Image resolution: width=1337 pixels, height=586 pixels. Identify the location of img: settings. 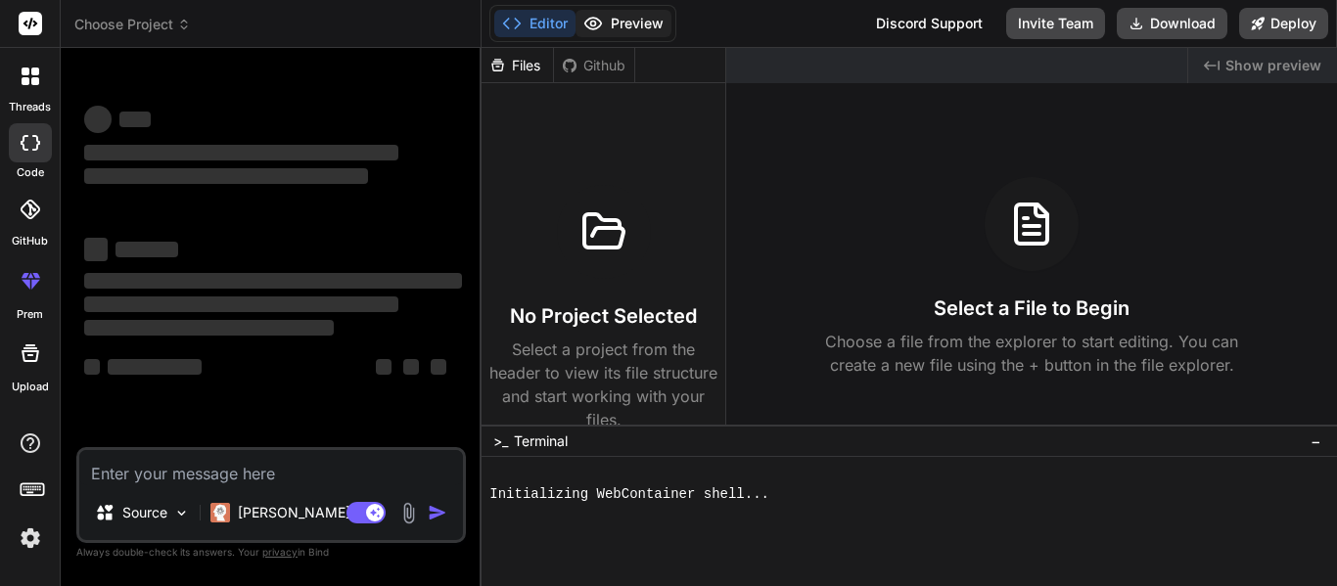
(30, 538).